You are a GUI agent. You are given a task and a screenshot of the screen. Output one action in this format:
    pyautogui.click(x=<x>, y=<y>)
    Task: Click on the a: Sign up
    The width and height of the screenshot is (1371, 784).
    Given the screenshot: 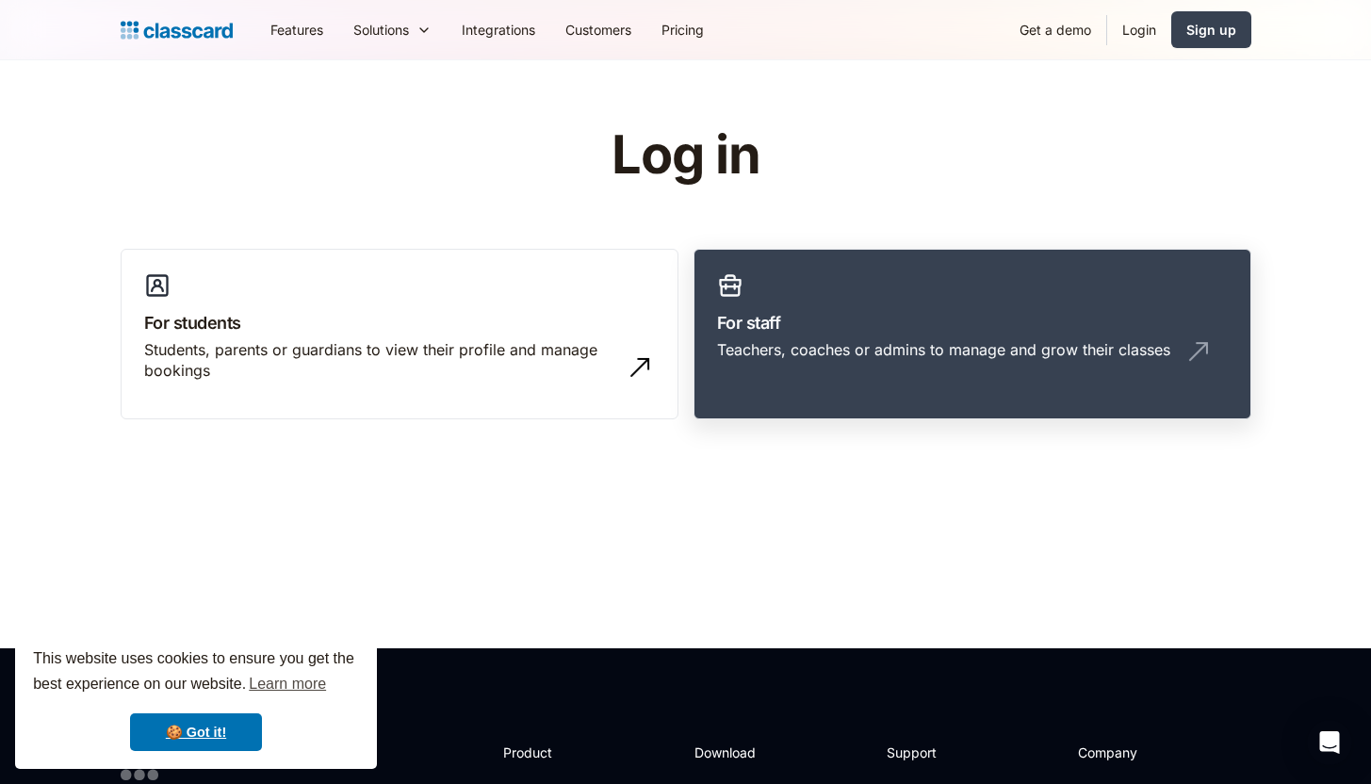 What is the action you would take?
    pyautogui.click(x=1211, y=29)
    